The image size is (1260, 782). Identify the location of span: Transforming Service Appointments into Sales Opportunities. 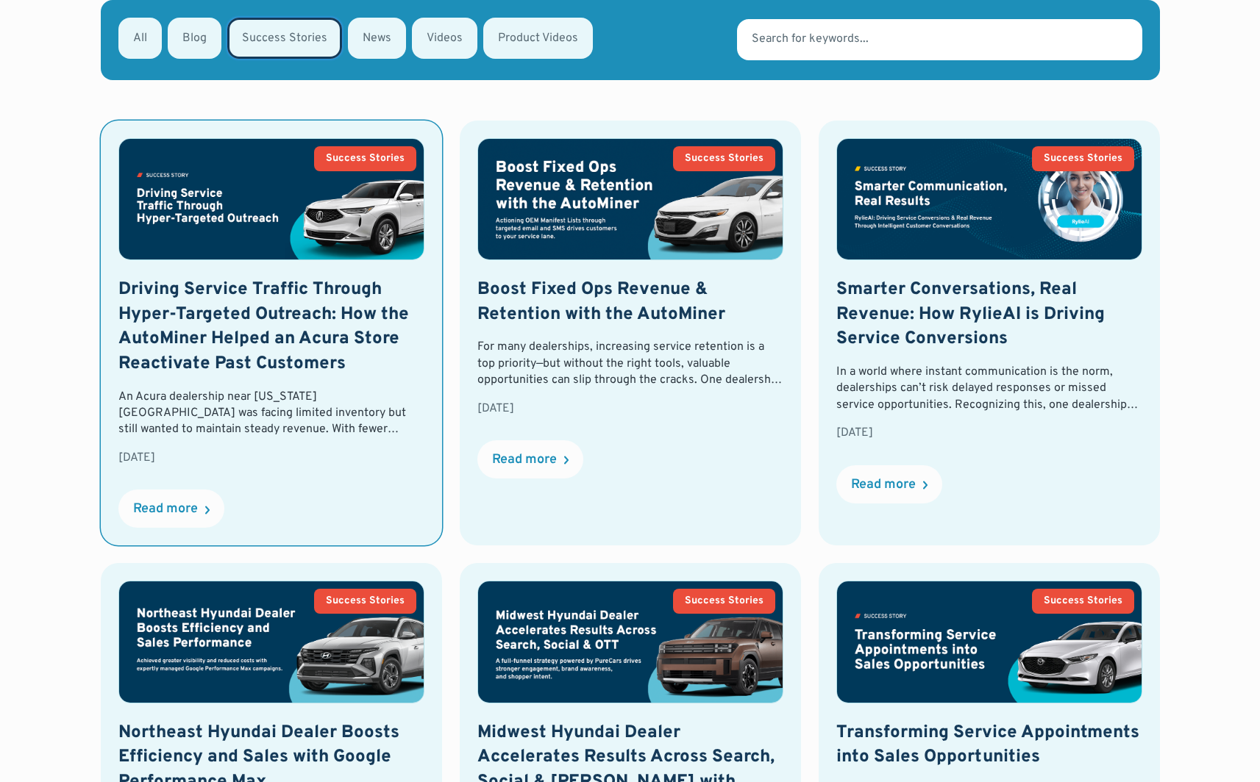
(988, 746).